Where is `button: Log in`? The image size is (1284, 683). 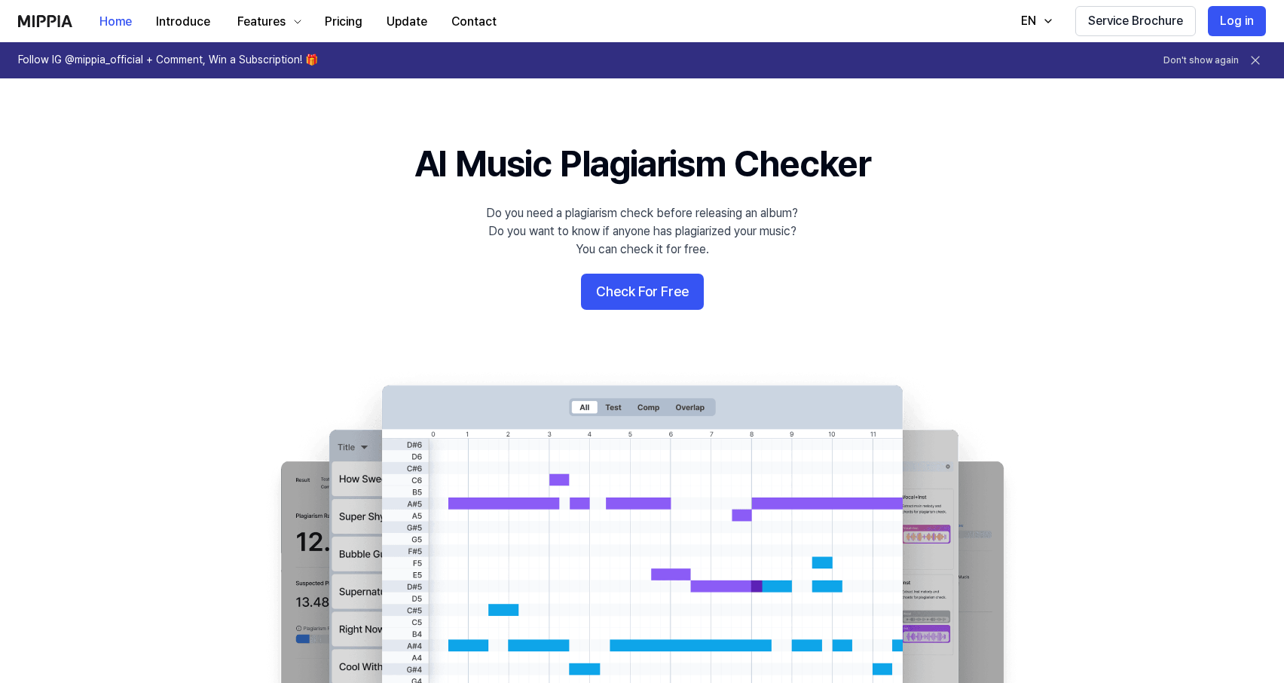 button: Log in is located at coordinates (1237, 21).